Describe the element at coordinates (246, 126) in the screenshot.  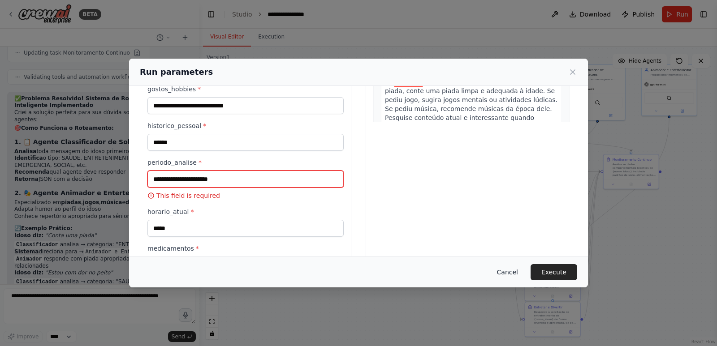
I see `label: historico_pessoal` at that location.